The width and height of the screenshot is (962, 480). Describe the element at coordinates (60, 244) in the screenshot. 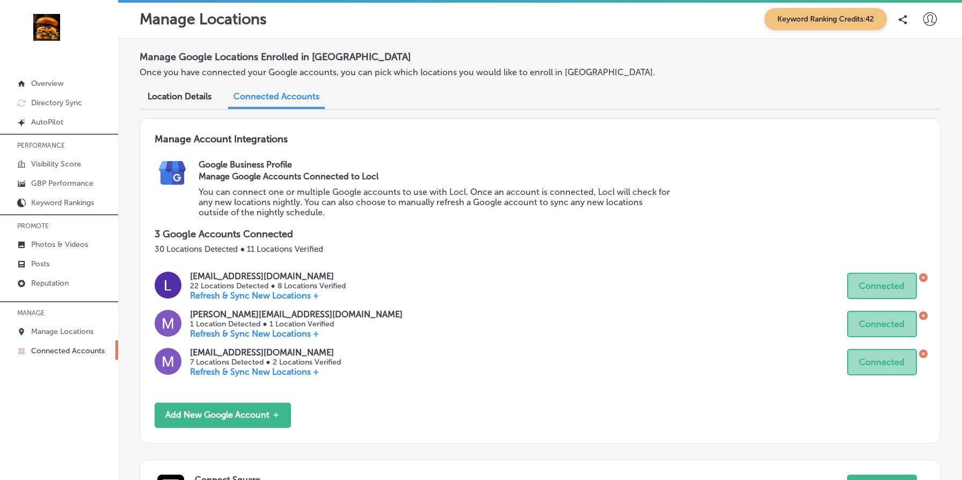

I see `p: Photos & Videos` at that location.